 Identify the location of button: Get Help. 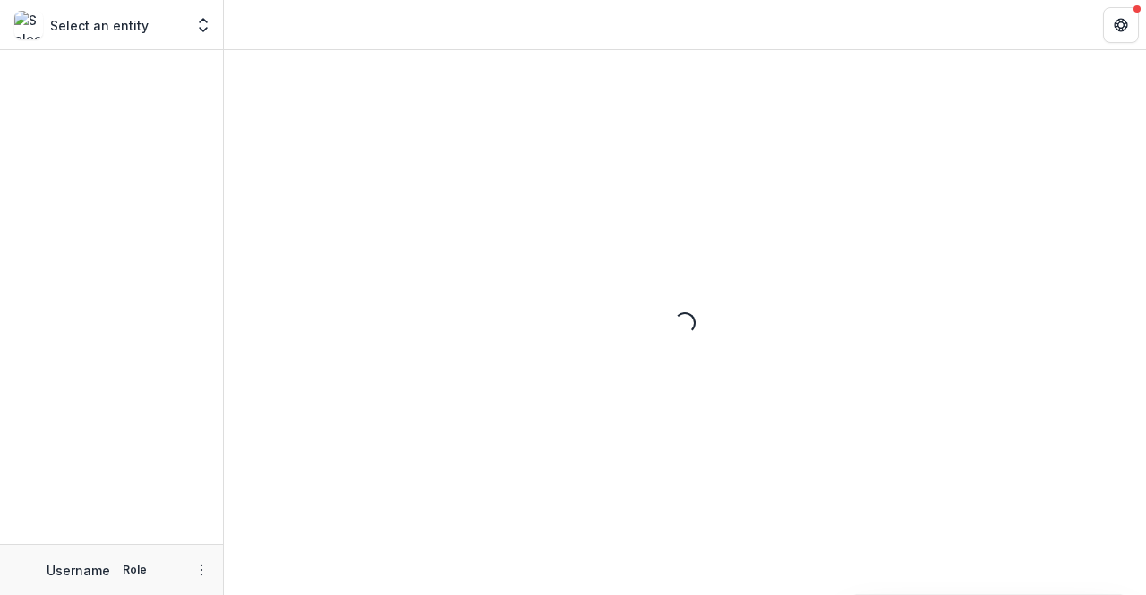
(1121, 25).